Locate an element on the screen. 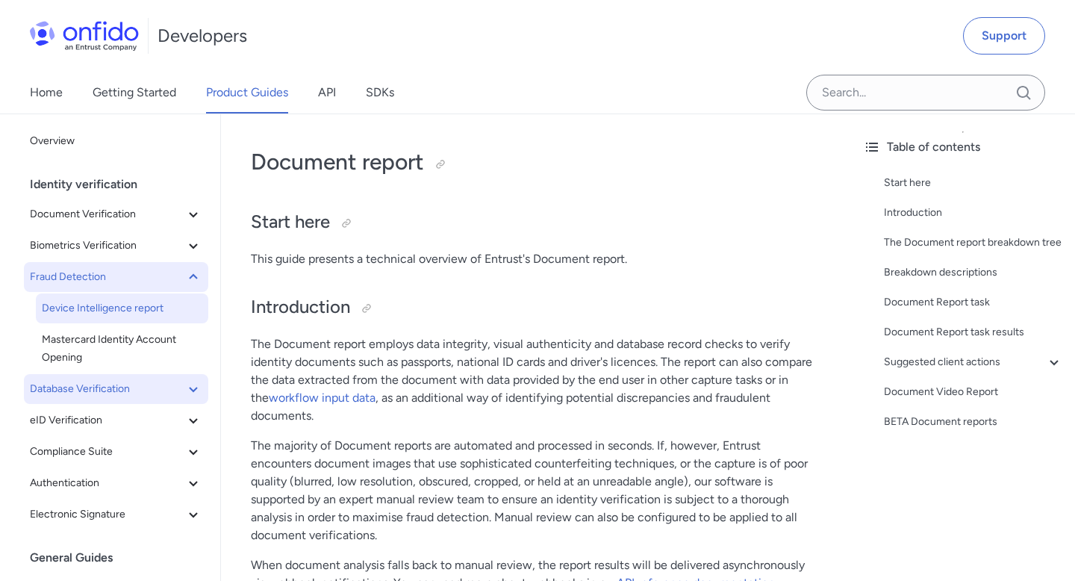 This screenshot has height=581, width=1075. div: Document Video Report is located at coordinates (973, 392).